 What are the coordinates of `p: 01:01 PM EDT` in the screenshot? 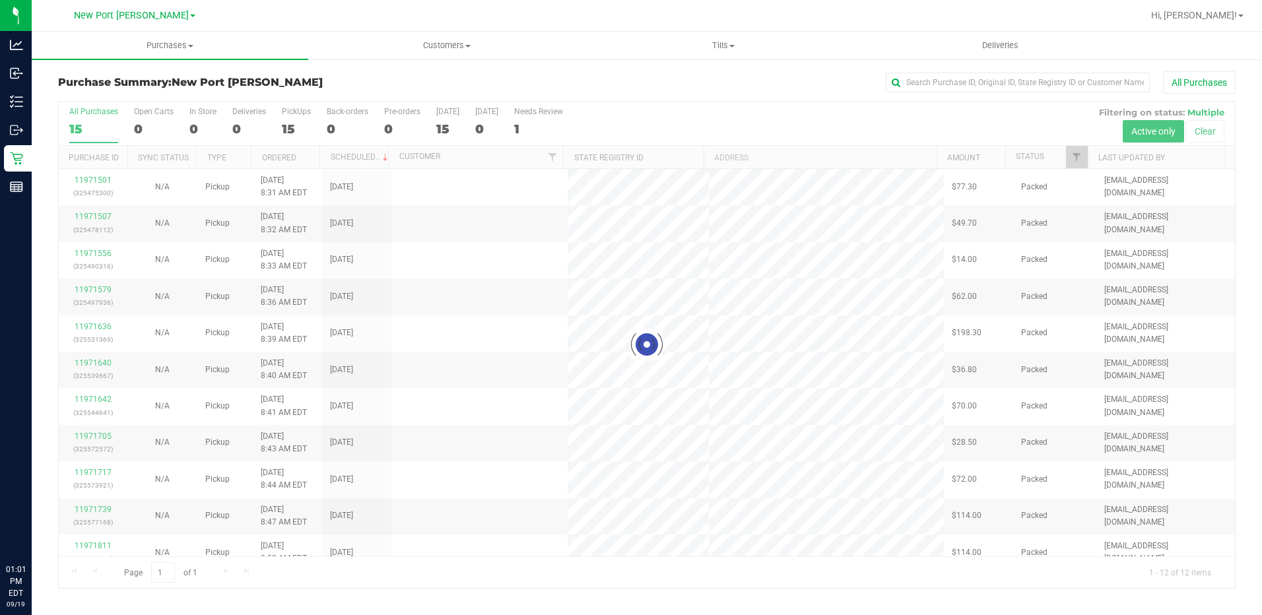 It's located at (16, 582).